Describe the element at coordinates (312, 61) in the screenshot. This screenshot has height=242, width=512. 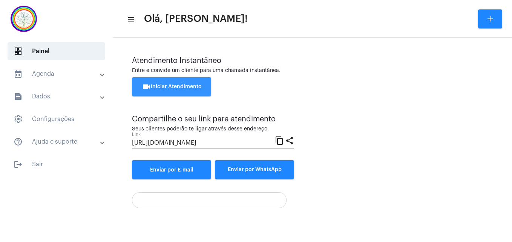
I see `div: Atendimento Instantâneo` at that location.